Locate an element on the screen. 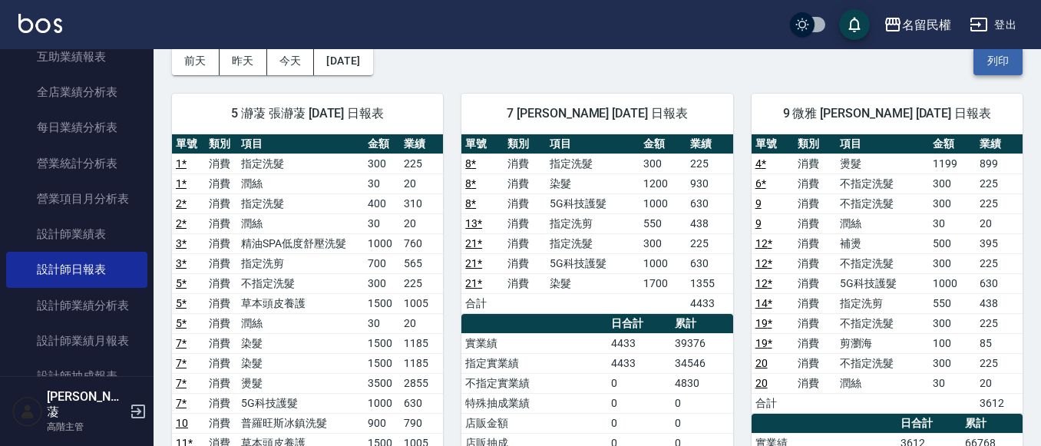 This screenshot has height=446, width=1041. a: 設計師業績表 is located at coordinates (77, 234).